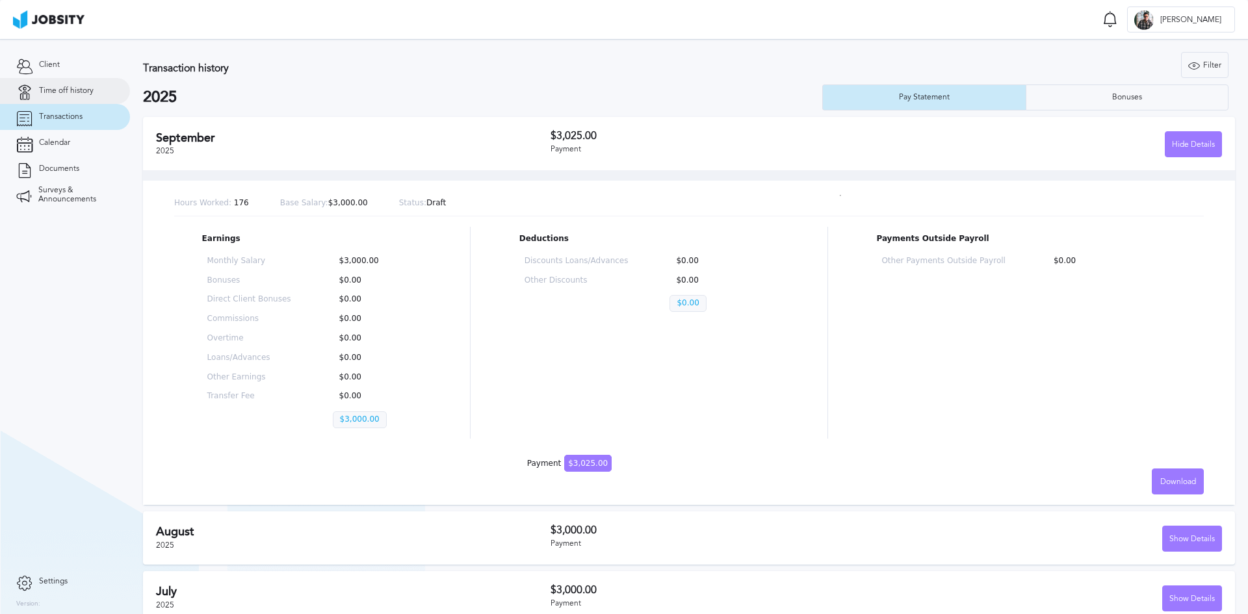 This screenshot has width=1248, height=614. Describe the element at coordinates (1144, 20) in the screenshot. I see `div: E` at that location.